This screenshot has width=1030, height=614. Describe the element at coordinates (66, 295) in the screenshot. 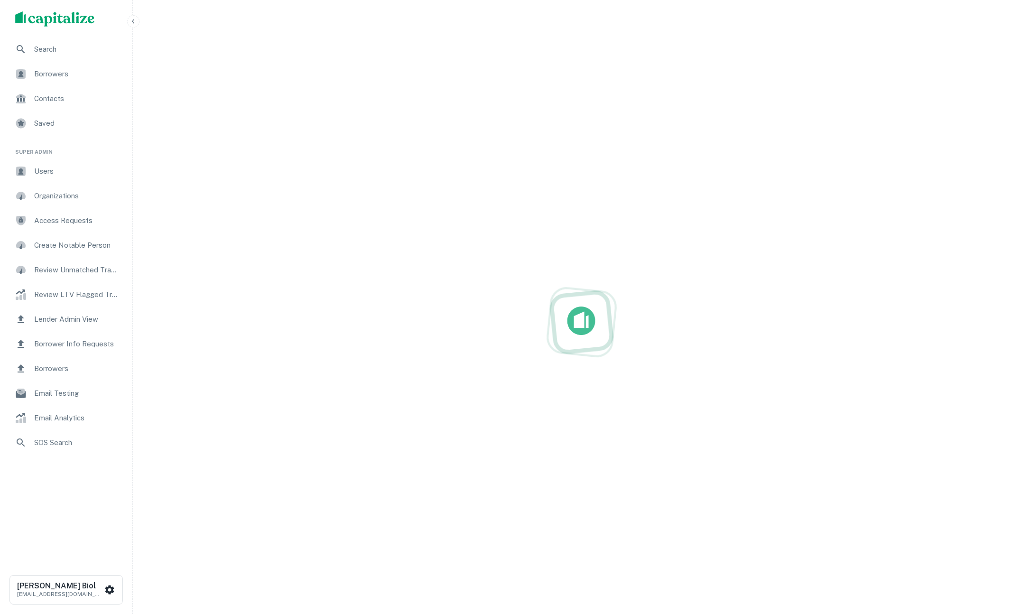

I see `div: Review LTV Flagged Transactions` at that location.